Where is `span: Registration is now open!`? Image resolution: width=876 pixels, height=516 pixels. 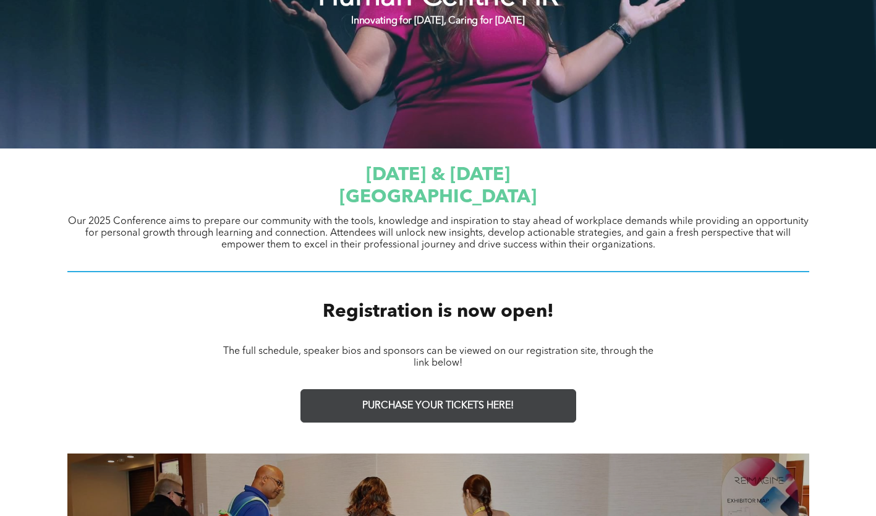
span: Registration is now open! is located at coordinates (438, 312).